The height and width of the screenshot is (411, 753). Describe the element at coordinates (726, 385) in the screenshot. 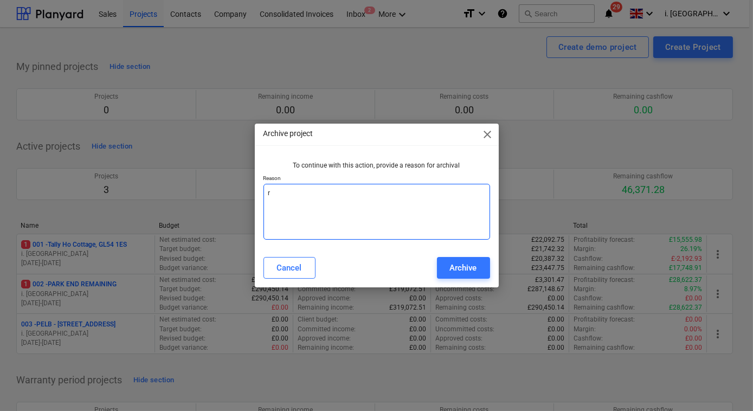

I see `div: Chat Widget` at that location.